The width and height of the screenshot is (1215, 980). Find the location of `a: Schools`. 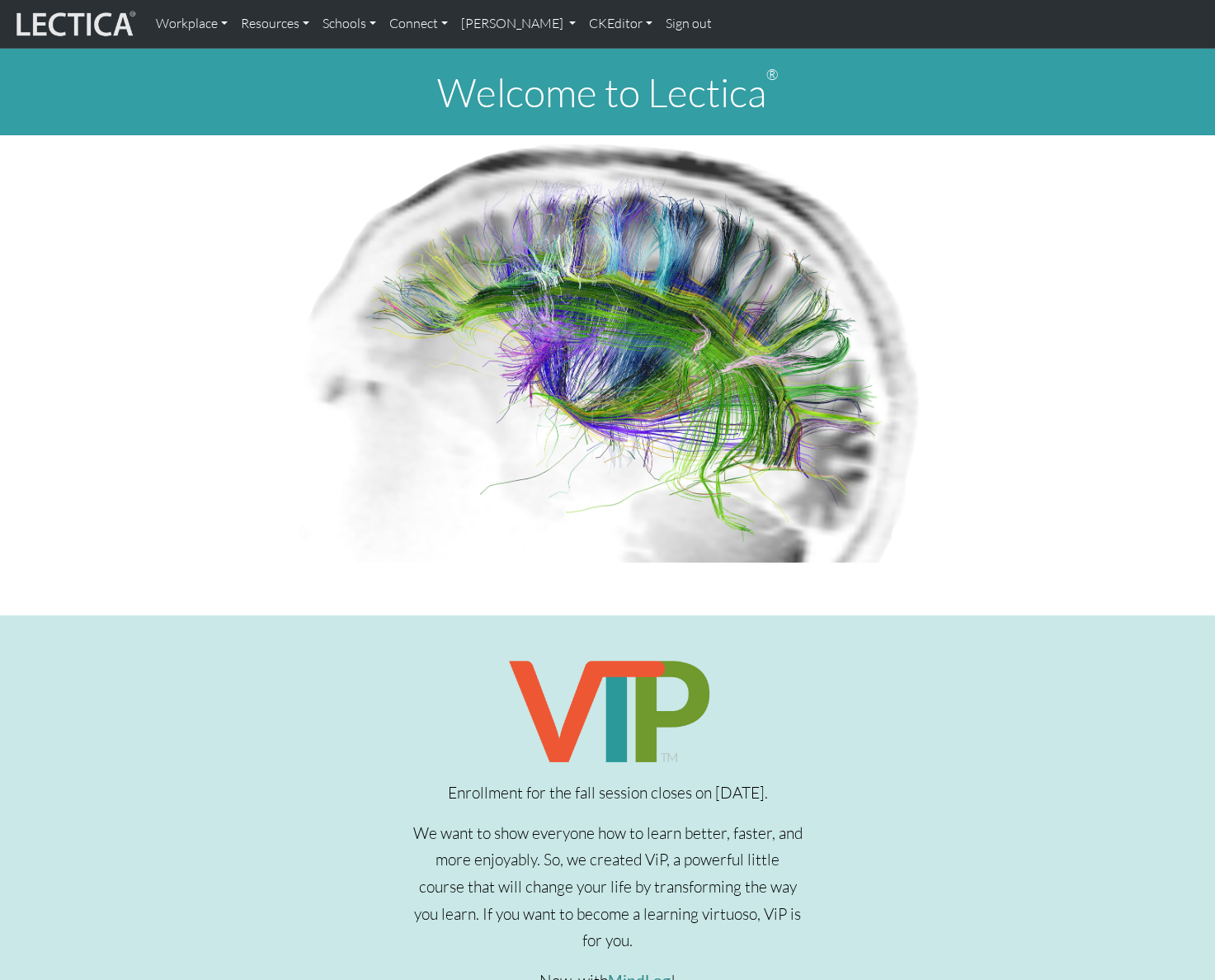

a: Schools is located at coordinates (349, 24).